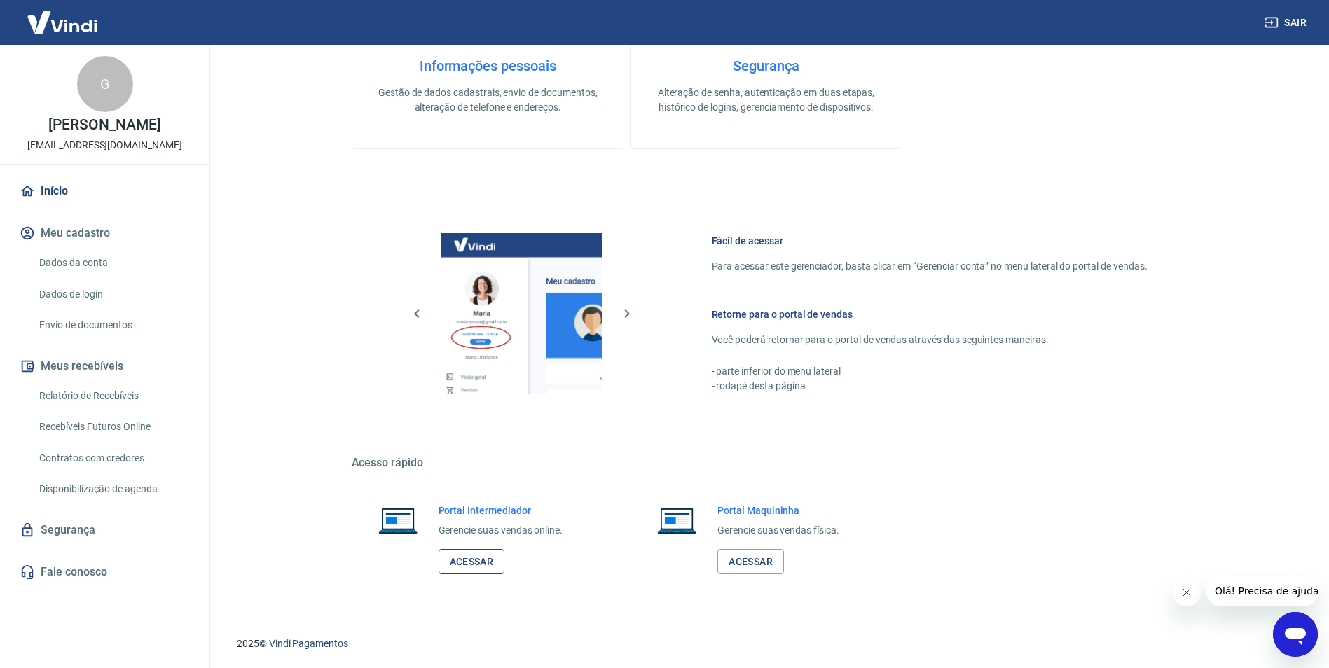 The image size is (1329, 668). I want to click on h5: Acesso rápido, so click(767, 463).